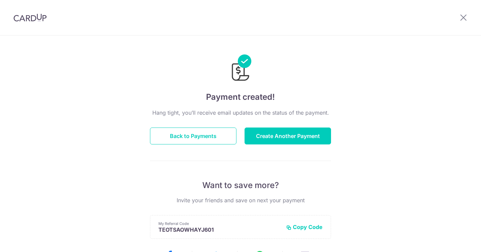 The height and width of the screenshot is (252, 481). I want to click on p: My Referral Code, so click(220, 223).